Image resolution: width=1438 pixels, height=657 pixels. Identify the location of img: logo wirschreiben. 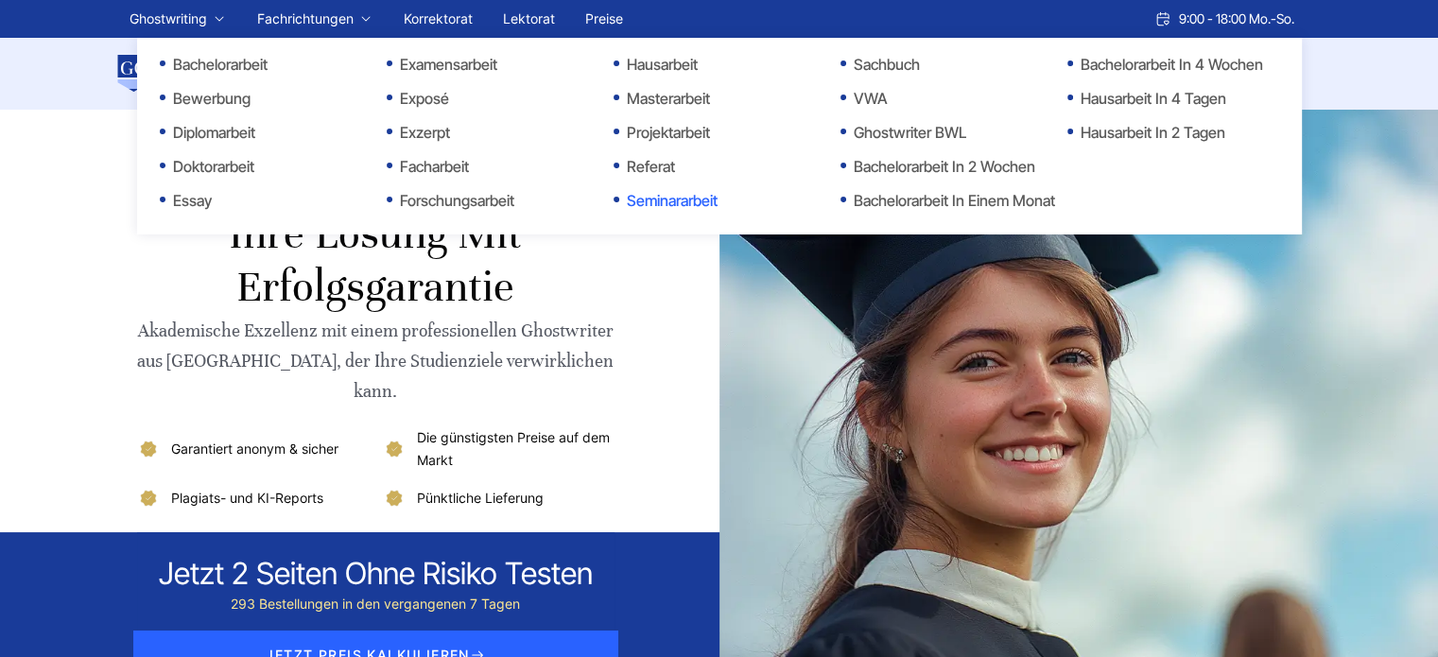
(182, 74).